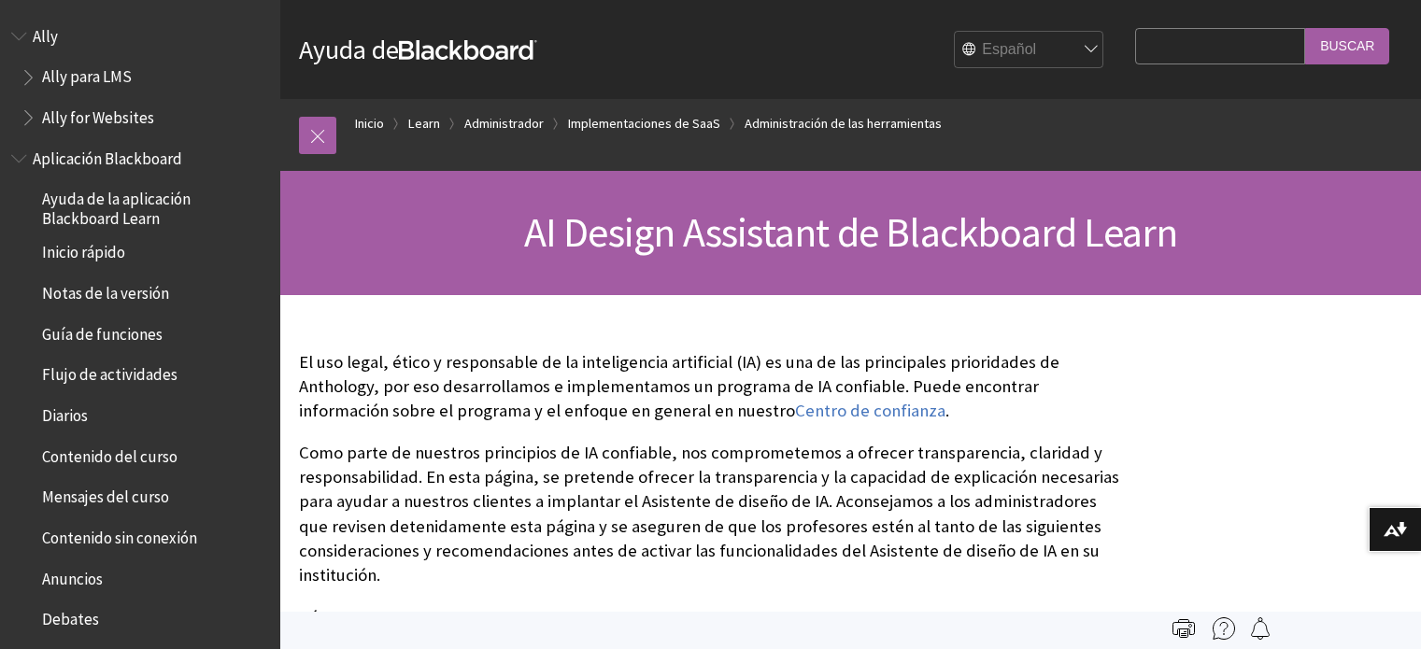 The width and height of the screenshot is (1421, 649). Describe the element at coordinates (140, 77) in the screenshot. I see `nav: Book outline for Anthology Ally Help` at that location.